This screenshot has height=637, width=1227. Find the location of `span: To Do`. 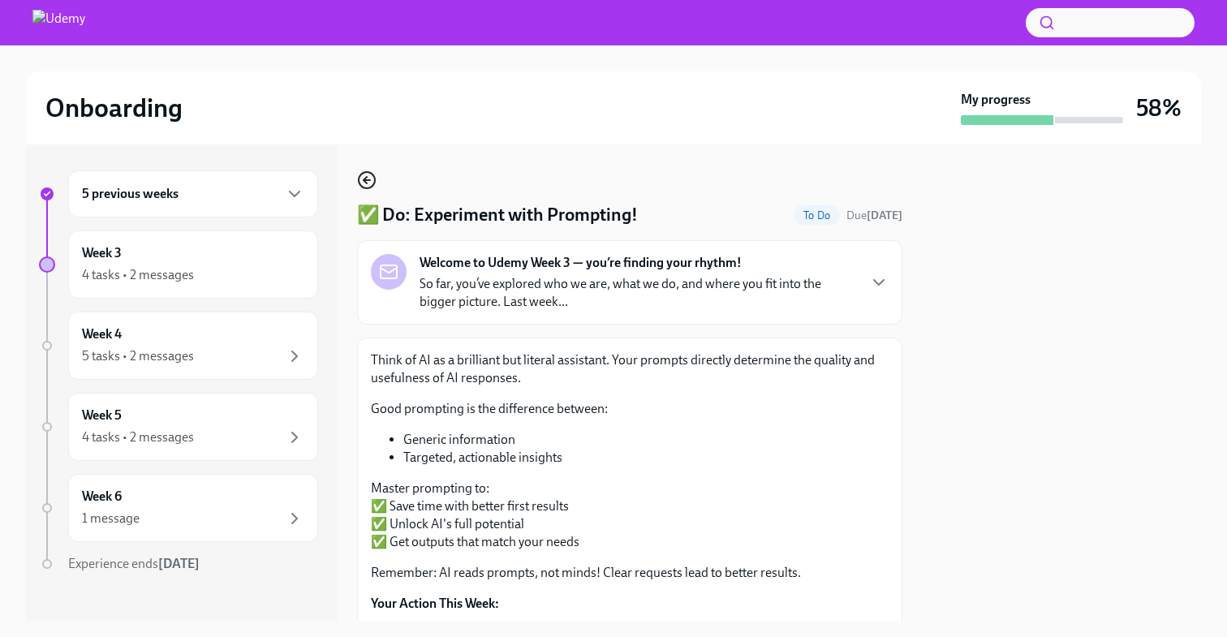

span: To Do is located at coordinates (816, 215).